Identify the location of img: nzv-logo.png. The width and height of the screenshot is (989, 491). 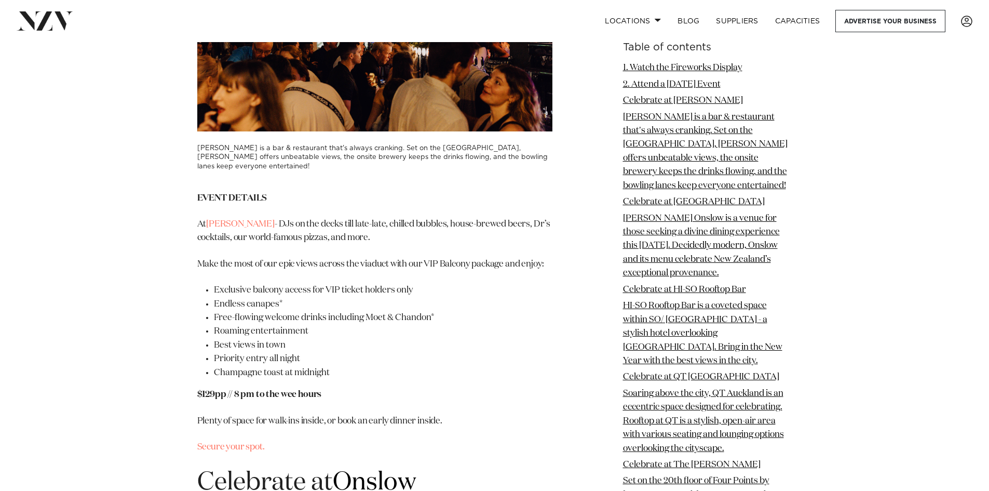
(45, 21).